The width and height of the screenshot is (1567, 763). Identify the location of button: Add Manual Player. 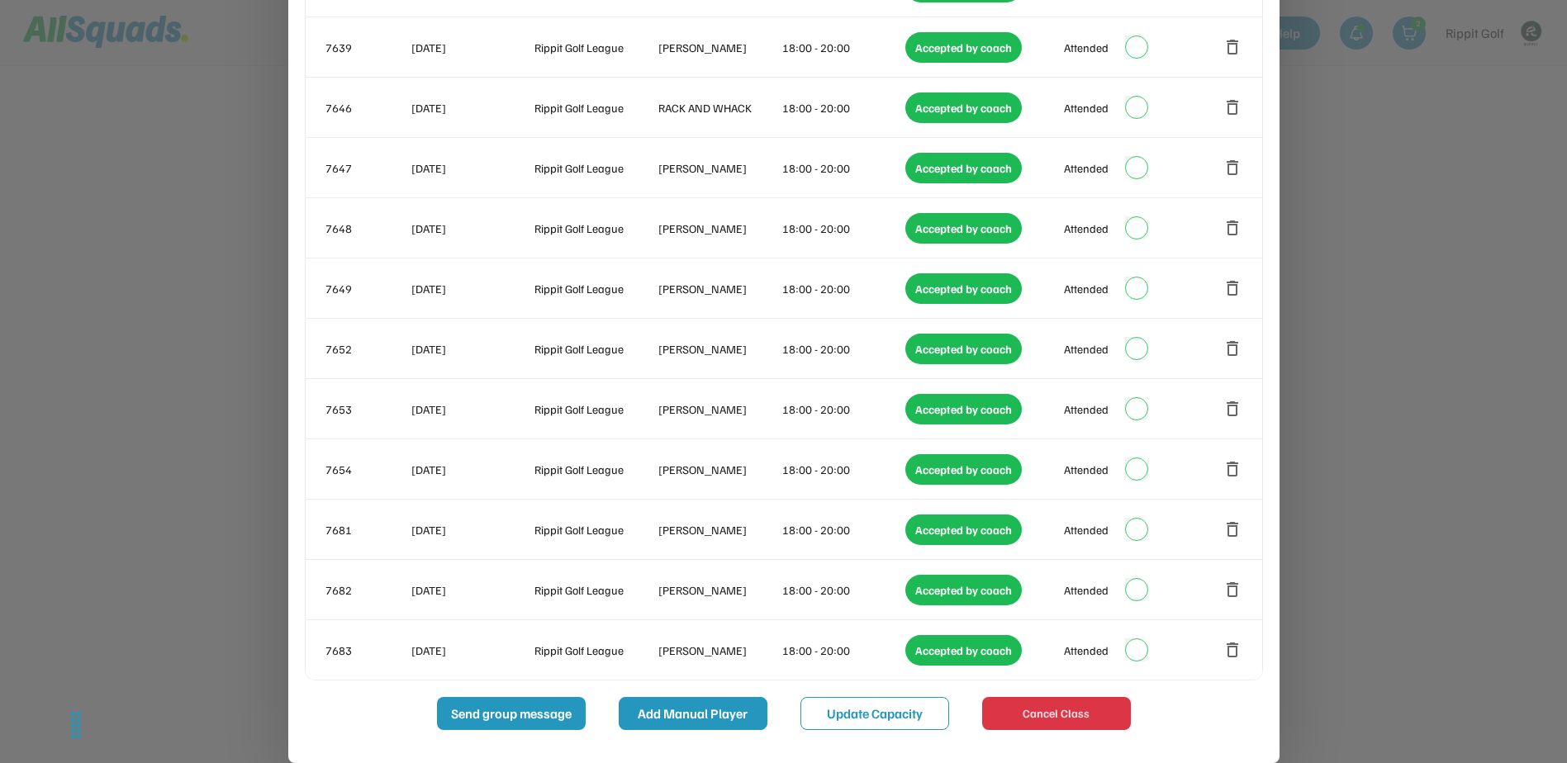
(693, 713).